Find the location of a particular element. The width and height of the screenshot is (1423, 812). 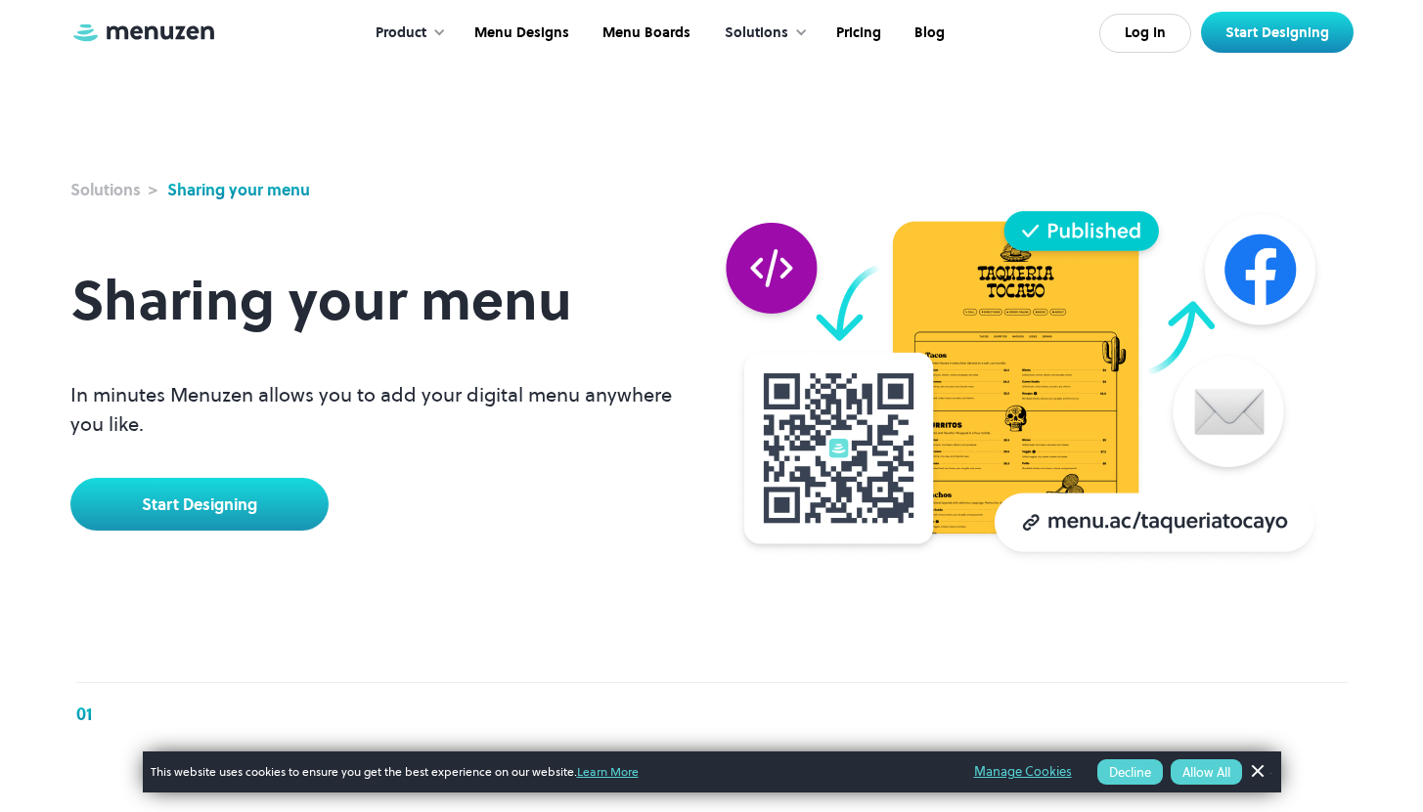

a: Learn More is located at coordinates (607, 771).